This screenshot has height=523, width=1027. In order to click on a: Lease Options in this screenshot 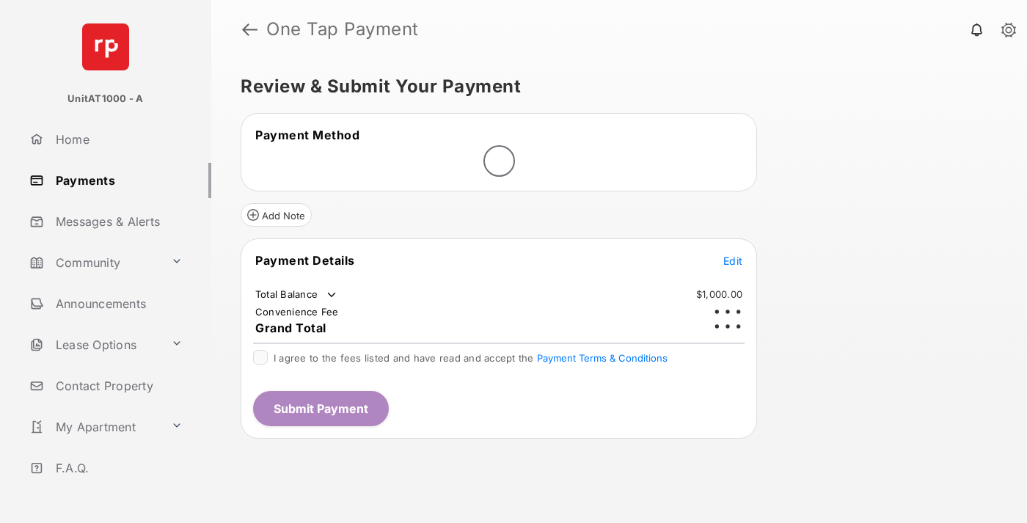, I will do `click(94, 345)`.